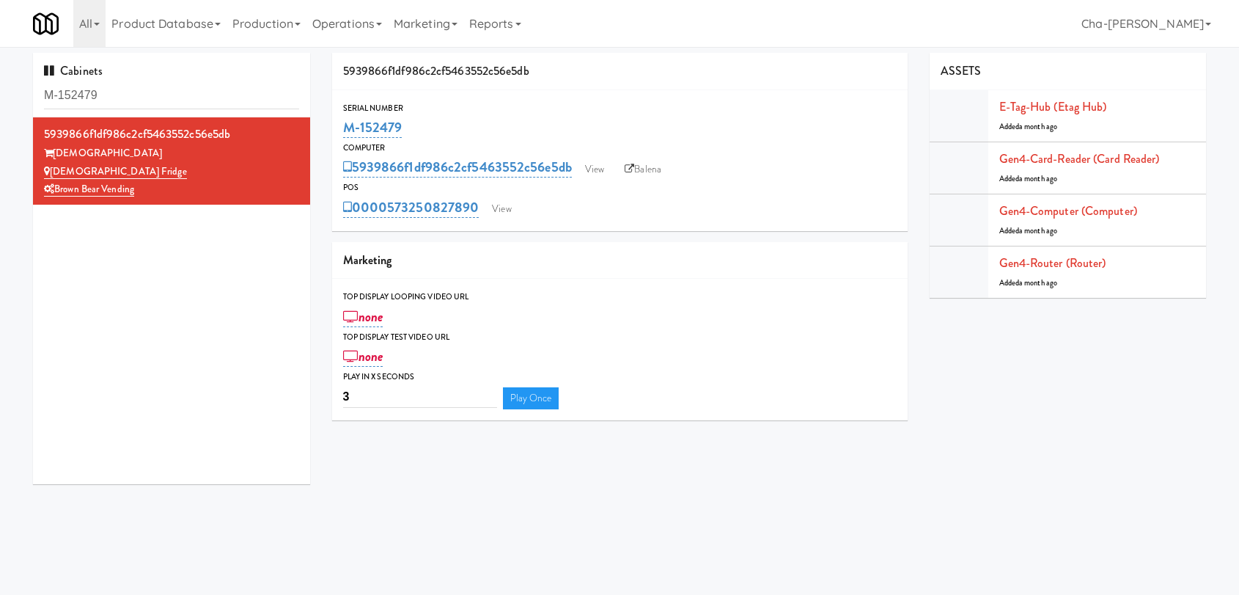  Describe the element at coordinates (372, 128) in the screenshot. I see `a: M-152479` at that location.